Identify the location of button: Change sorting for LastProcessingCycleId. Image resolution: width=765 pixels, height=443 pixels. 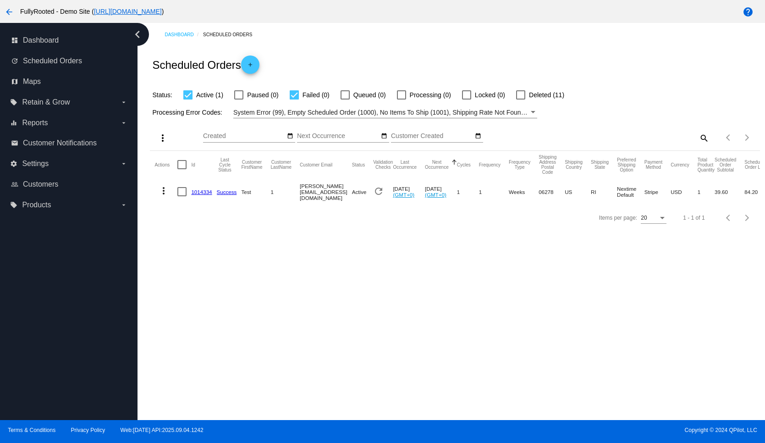
(225, 164).